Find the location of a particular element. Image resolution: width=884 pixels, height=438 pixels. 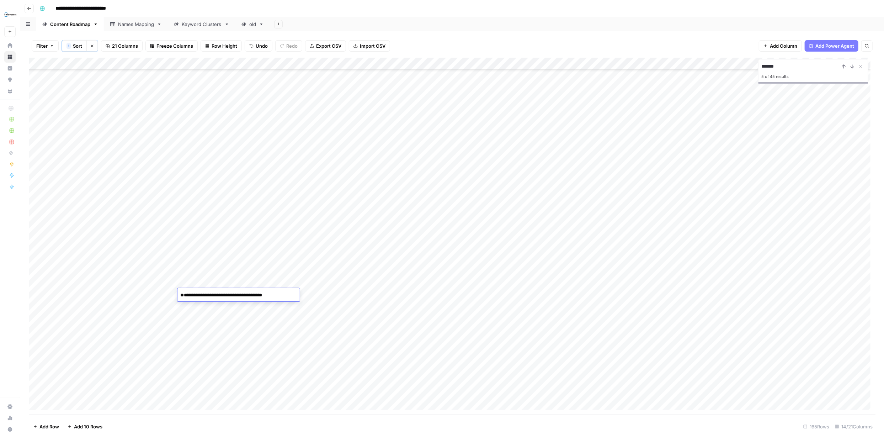

button: Freeze Columns is located at coordinates (171, 46).